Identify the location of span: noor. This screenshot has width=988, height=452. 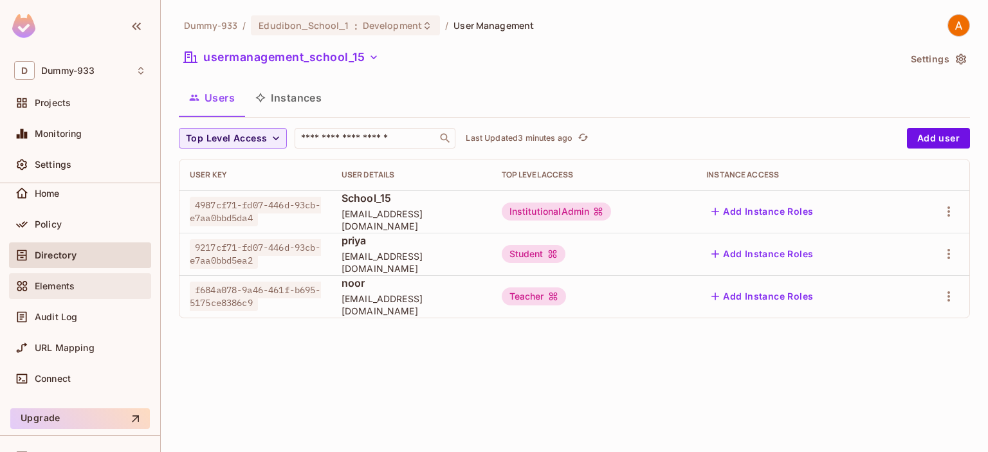
(411, 283).